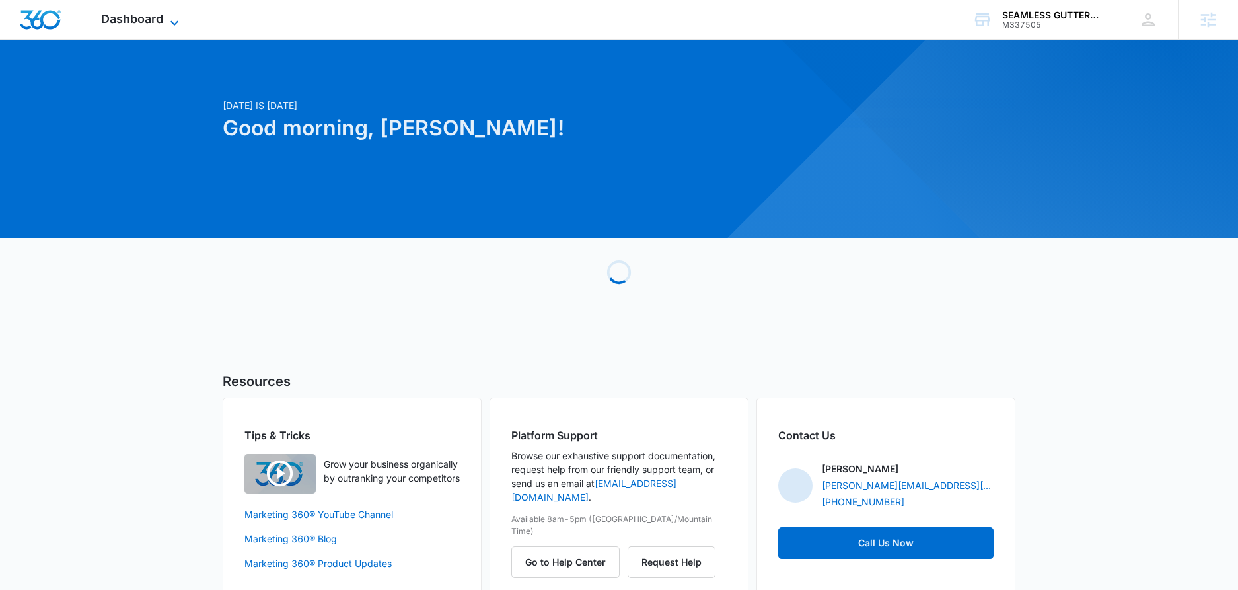  I want to click on h2: Tips & Tricks, so click(352, 435).